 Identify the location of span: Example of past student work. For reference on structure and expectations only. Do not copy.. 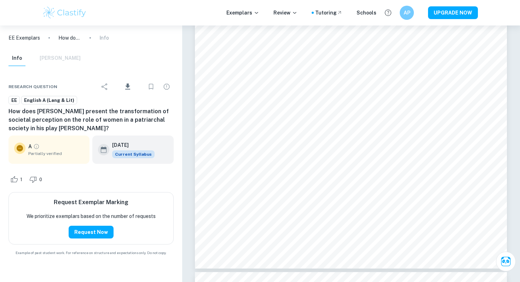
(91, 253).